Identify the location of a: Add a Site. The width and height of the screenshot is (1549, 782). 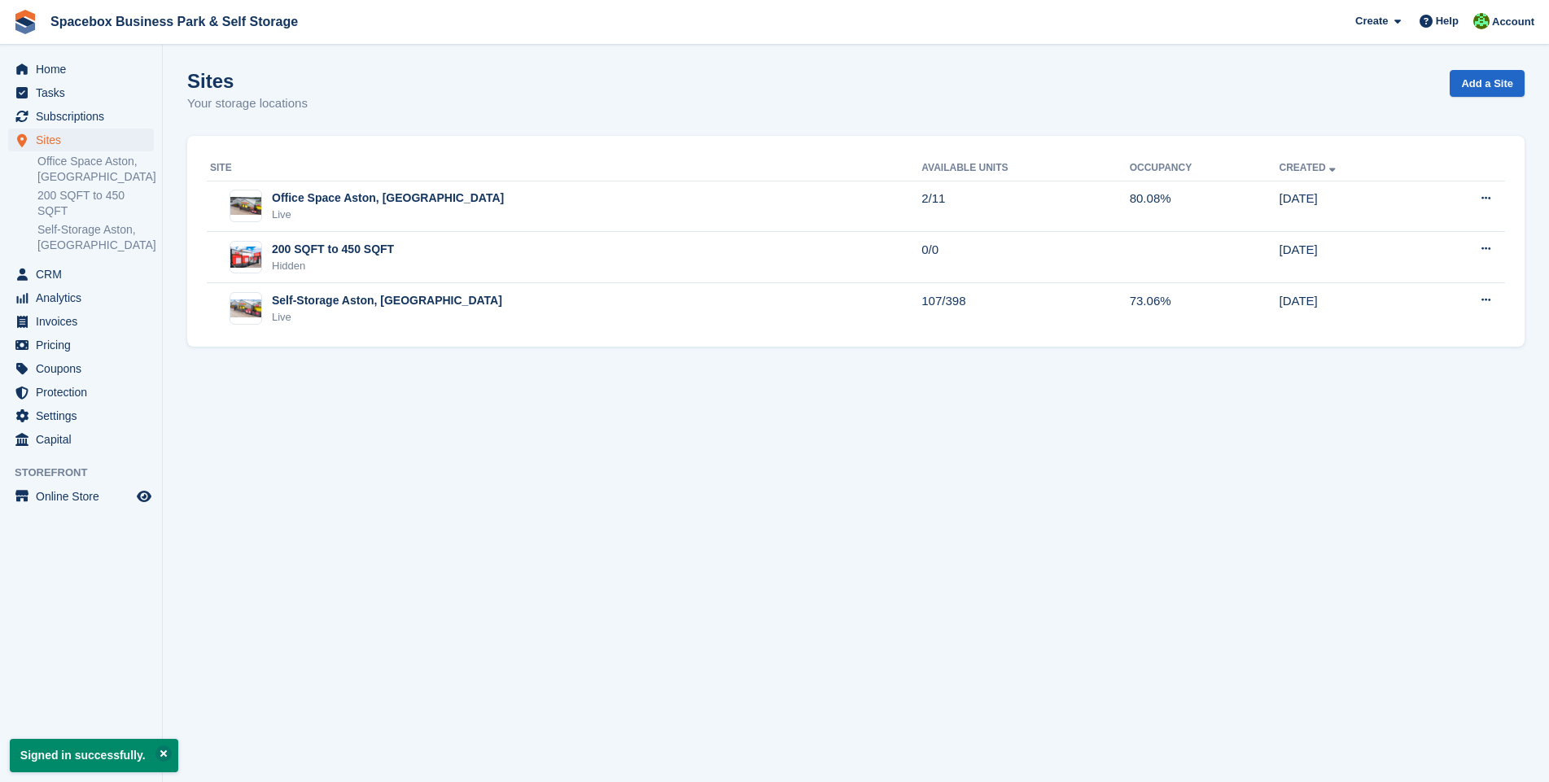
(1487, 83).